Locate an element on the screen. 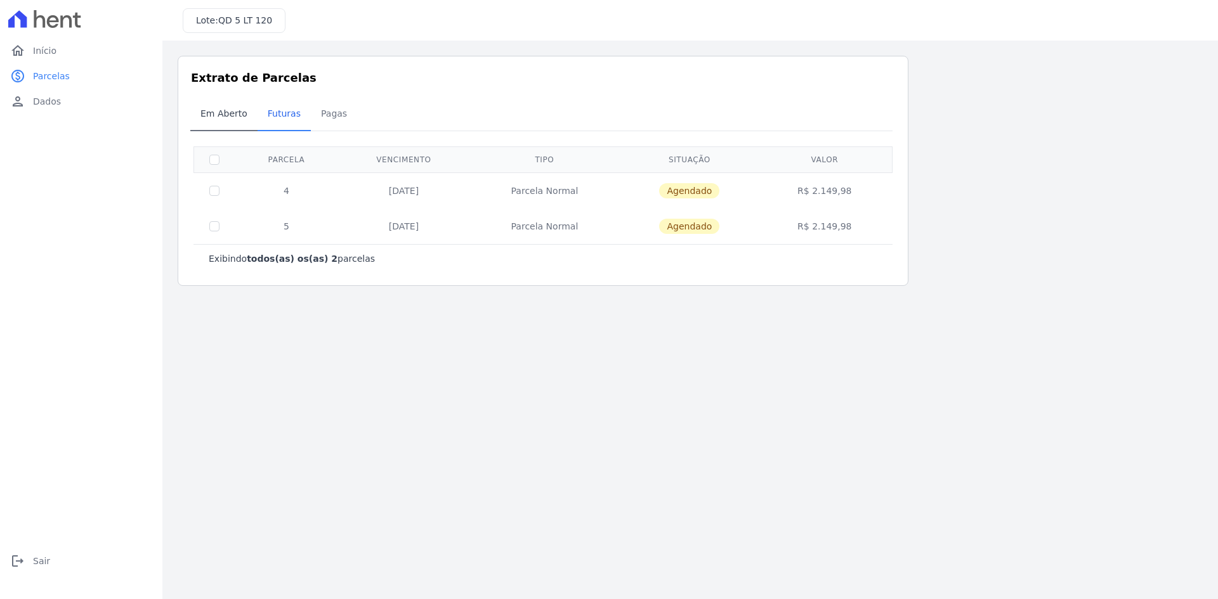 The image size is (1218, 599). p: Exibindo parcelas is located at coordinates (292, 259).